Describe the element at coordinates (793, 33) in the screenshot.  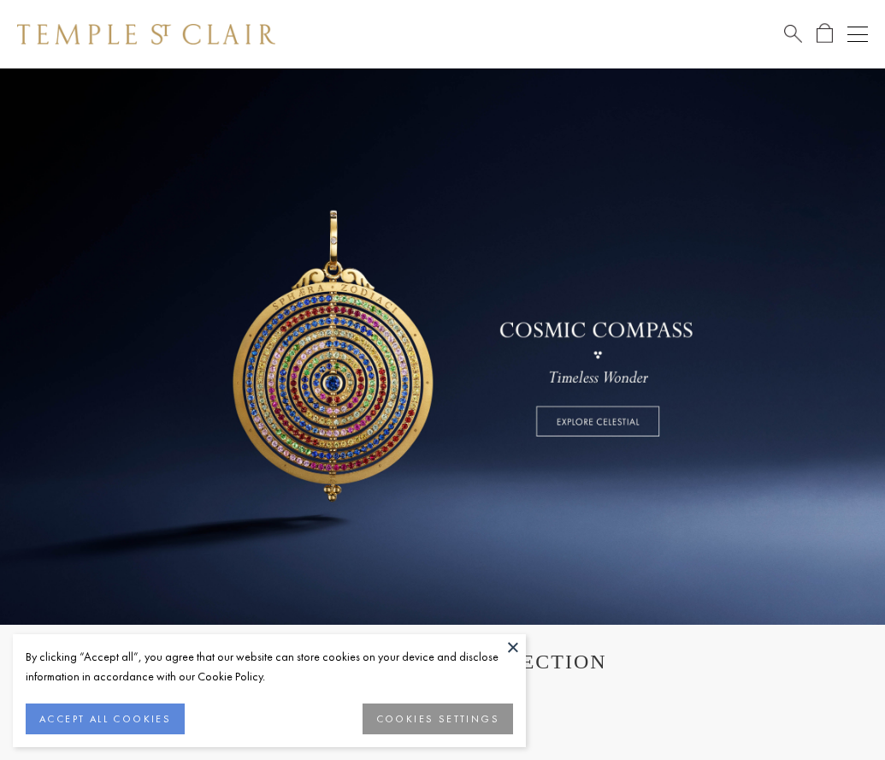
I see `a: Search` at that location.